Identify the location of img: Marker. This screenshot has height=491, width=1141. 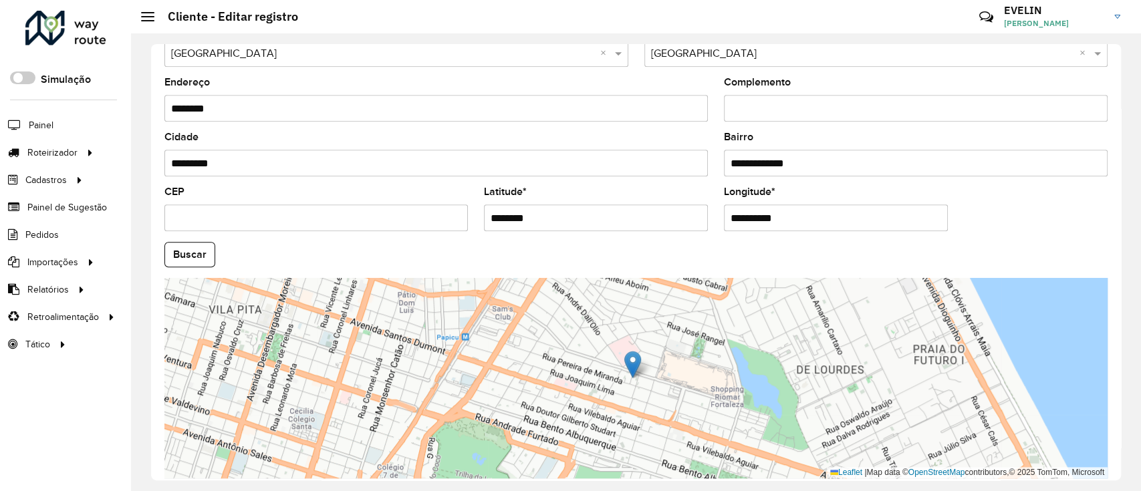
(632, 364).